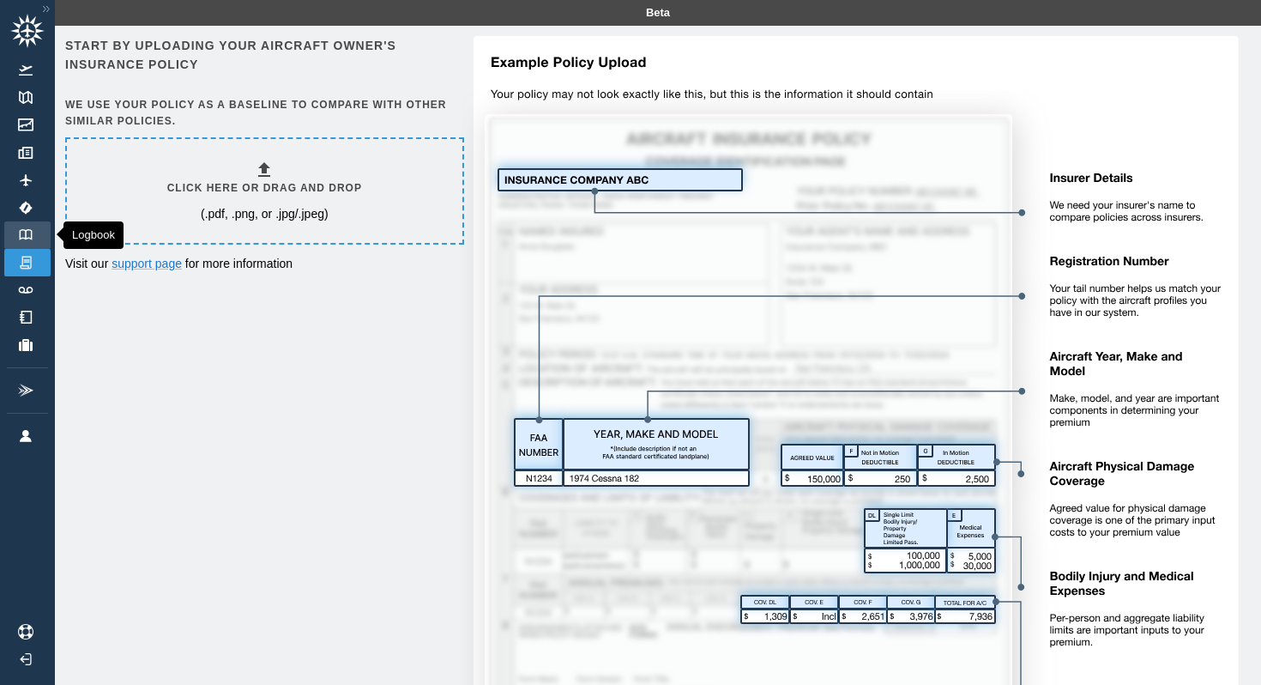 Image resolution: width=1261 pixels, height=685 pixels. Describe the element at coordinates (264, 214) in the screenshot. I see `p: (.pdf, .png, or .jpg/.jpeg)` at that location.